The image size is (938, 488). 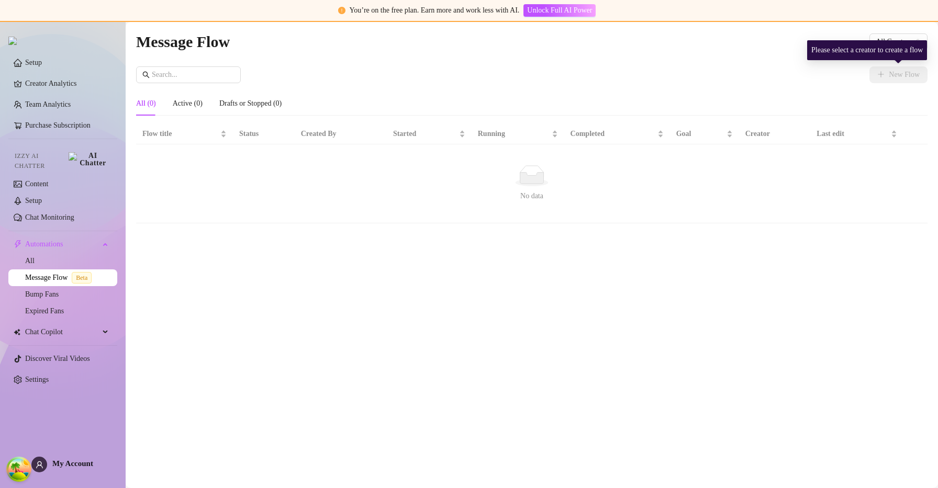 What do you see at coordinates (867, 50) in the screenshot?
I see `div: Please select a creator to create a flow` at bounding box center [867, 50].